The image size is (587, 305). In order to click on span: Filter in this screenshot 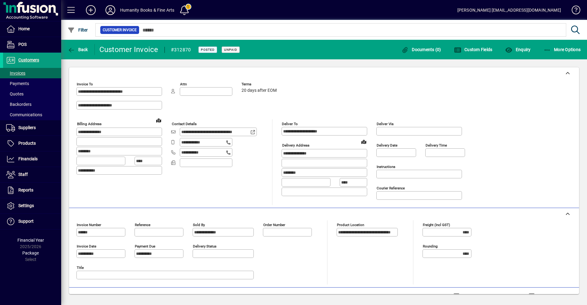, I will do `click(78, 30)`.